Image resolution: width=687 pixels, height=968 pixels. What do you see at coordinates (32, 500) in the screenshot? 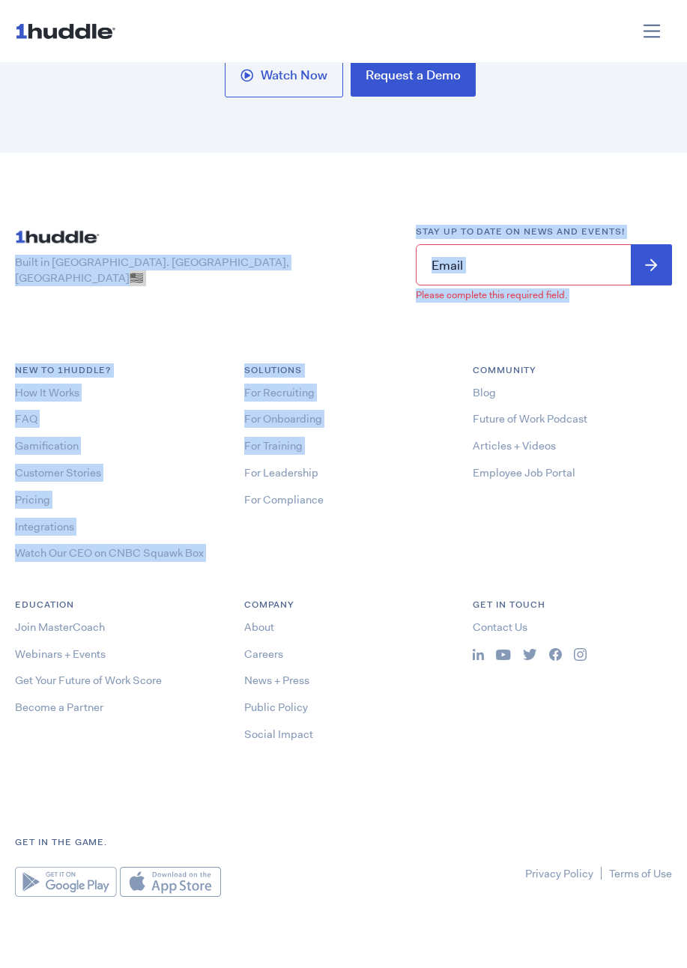
I see `a: Pricing` at bounding box center [32, 500].